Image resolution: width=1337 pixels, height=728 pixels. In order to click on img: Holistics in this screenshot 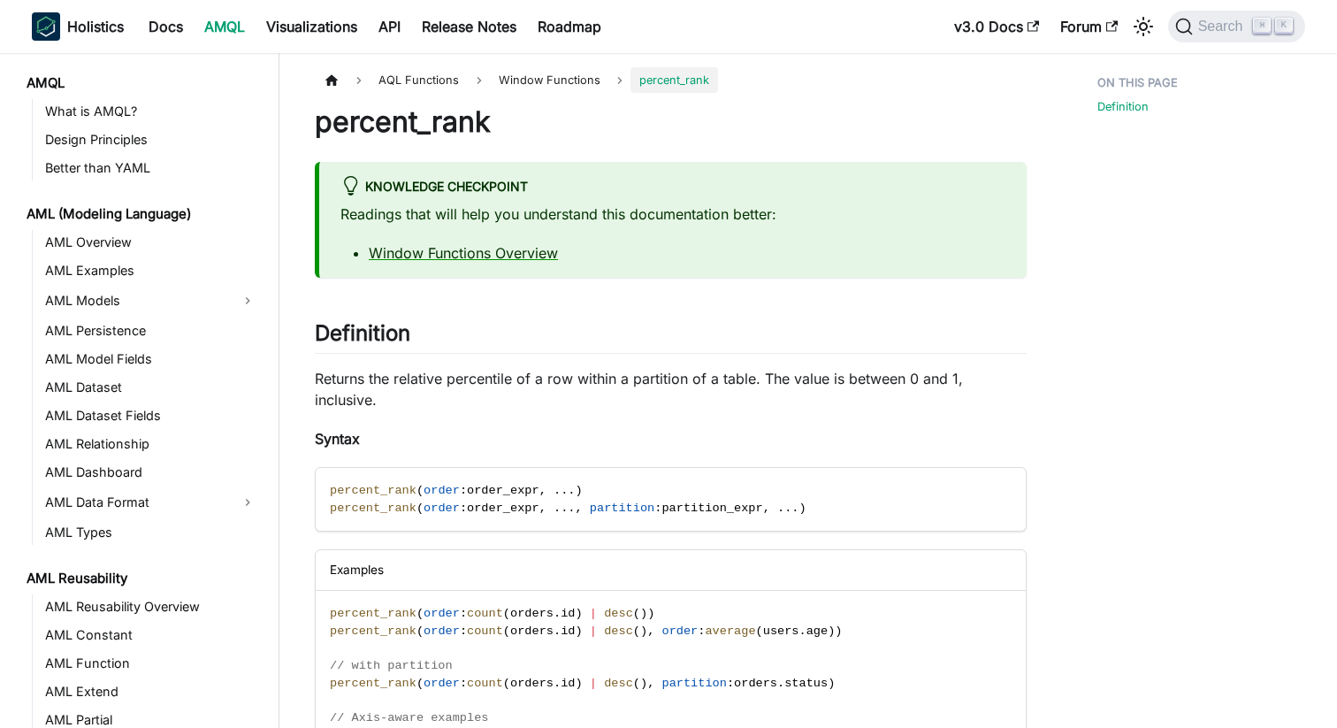, I will do `click(46, 27)`.